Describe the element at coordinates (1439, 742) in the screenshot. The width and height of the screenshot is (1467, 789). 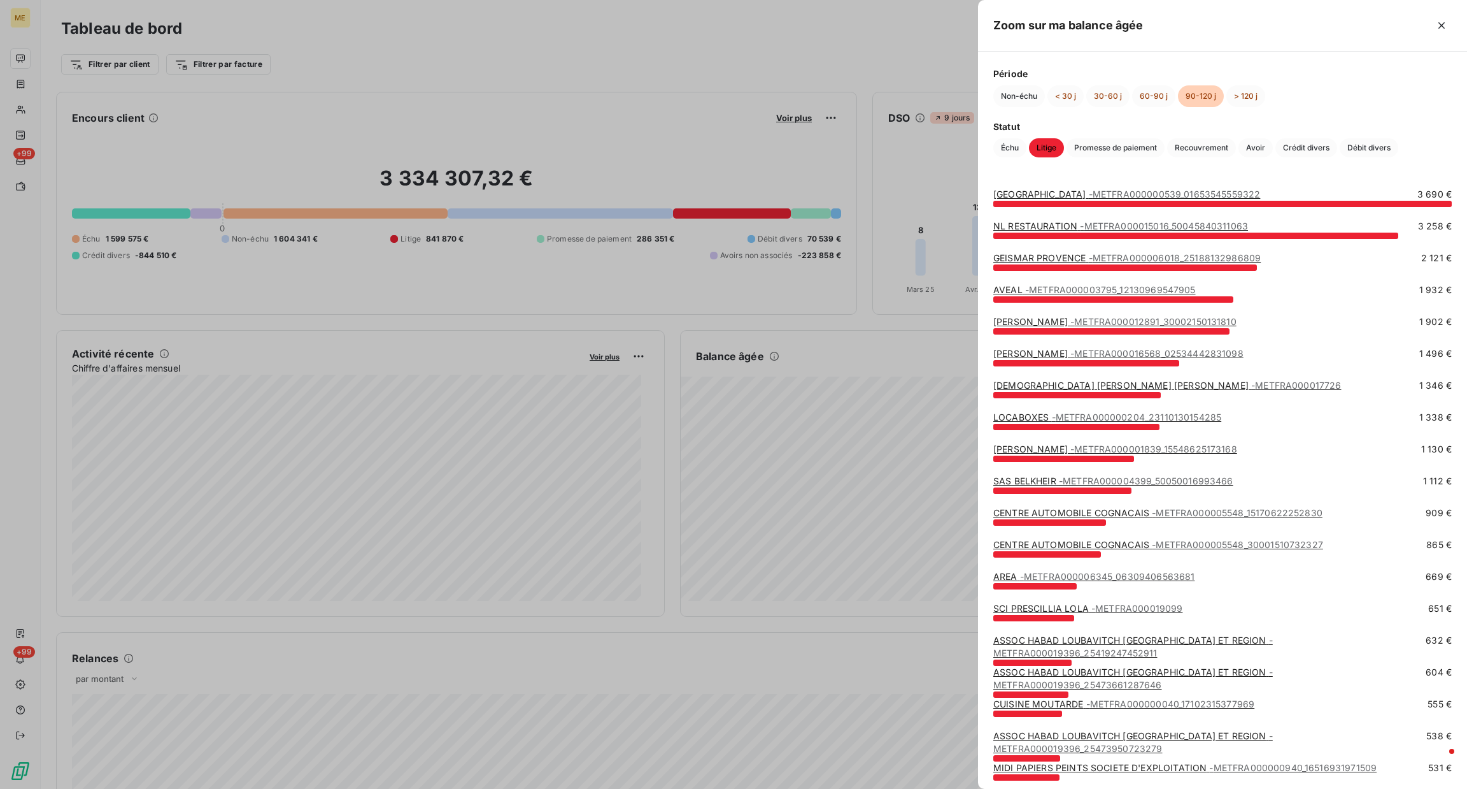
I see `span: 538 €` at that location.